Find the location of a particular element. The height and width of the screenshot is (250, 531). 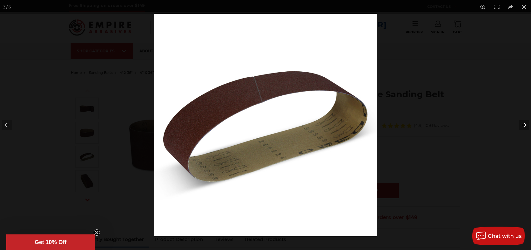

button: Chat with us is located at coordinates (498, 236).